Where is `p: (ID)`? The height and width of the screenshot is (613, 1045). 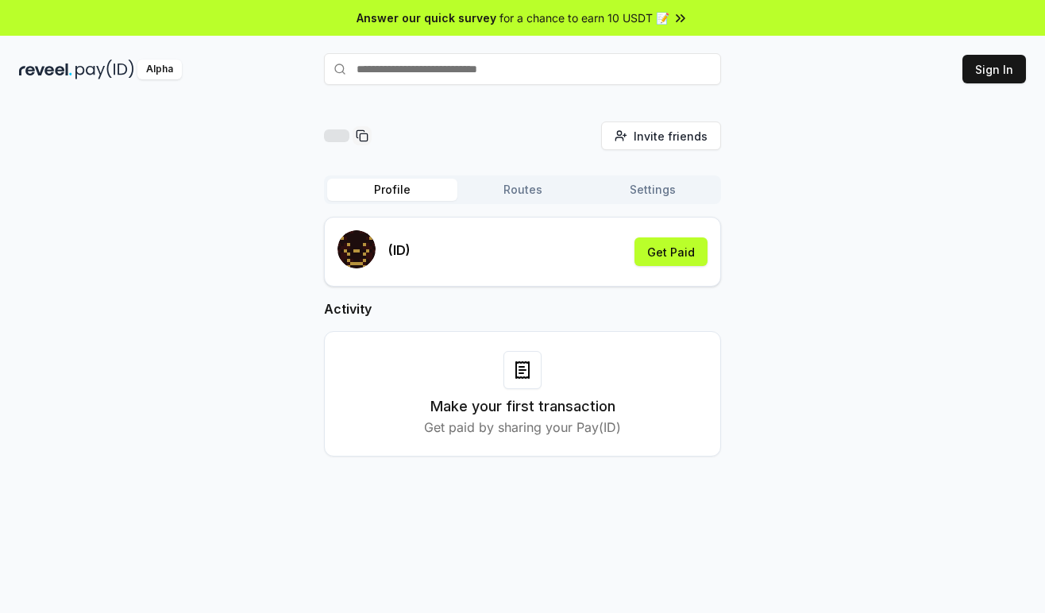
p: (ID) is located at coordinates (400, 250).